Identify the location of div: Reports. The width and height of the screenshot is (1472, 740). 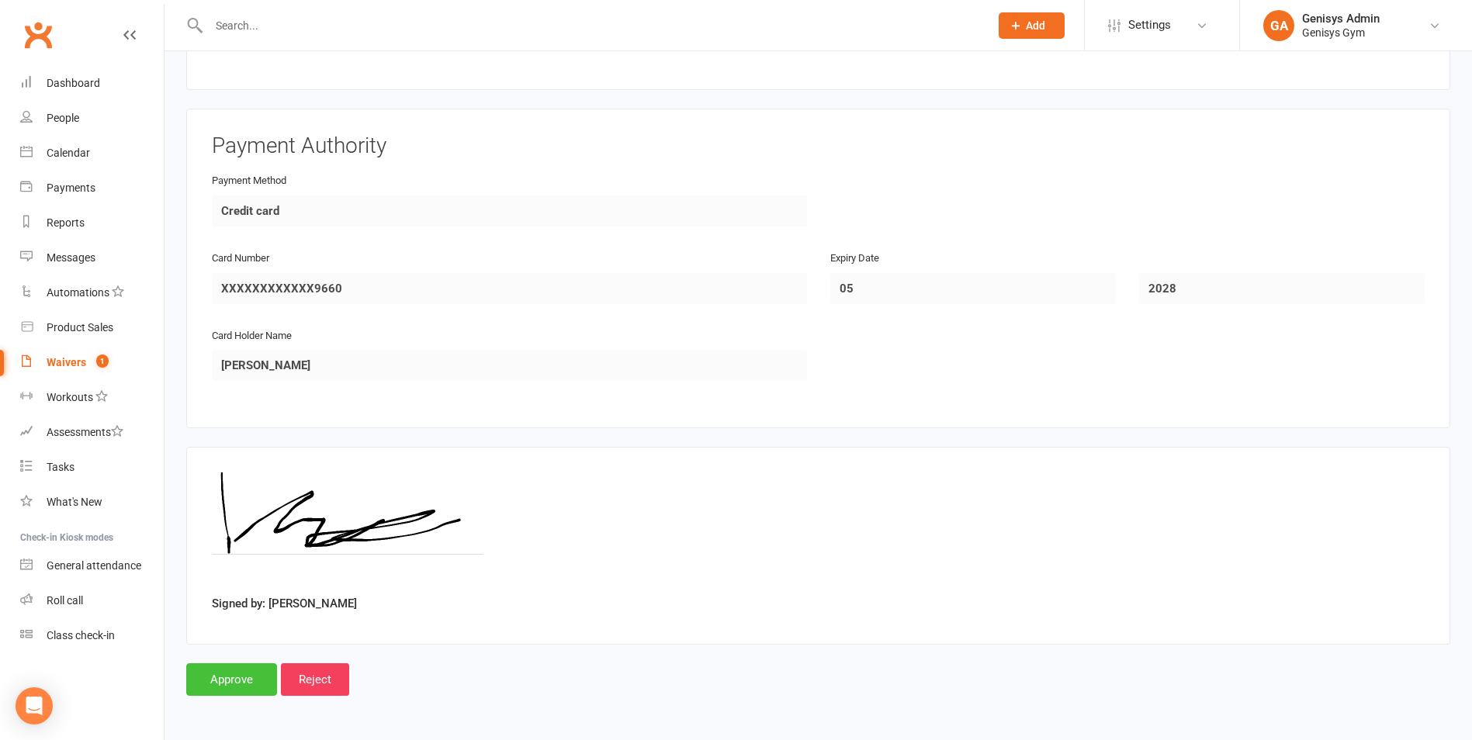
(65, 223).